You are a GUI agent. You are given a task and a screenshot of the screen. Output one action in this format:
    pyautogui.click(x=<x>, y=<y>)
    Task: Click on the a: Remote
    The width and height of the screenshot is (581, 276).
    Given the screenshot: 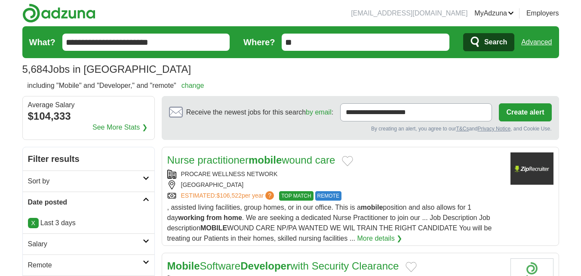 What is the action you would take?
    pyautogui.click(x=89, y=264)
    